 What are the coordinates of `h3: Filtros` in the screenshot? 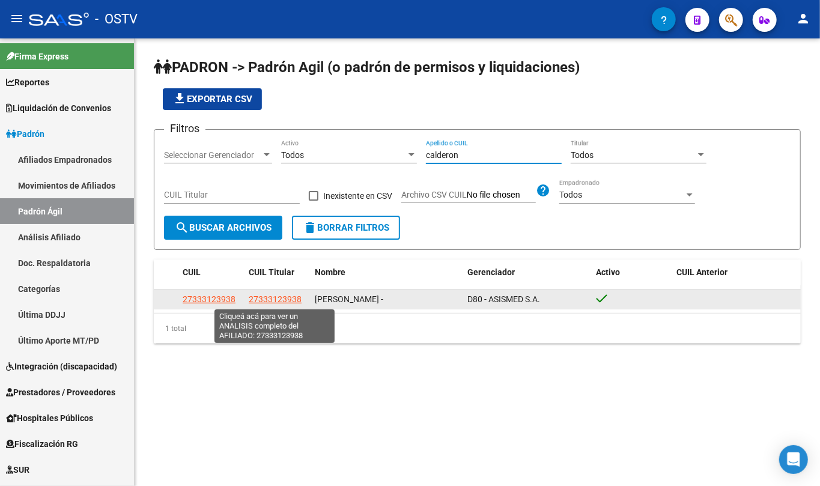 It's located at (184, 128).